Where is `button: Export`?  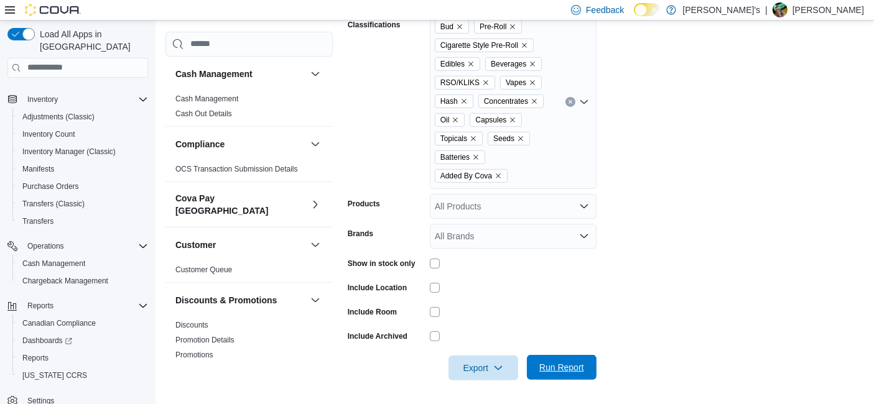 button: Export is located at coordinates (483, 368).